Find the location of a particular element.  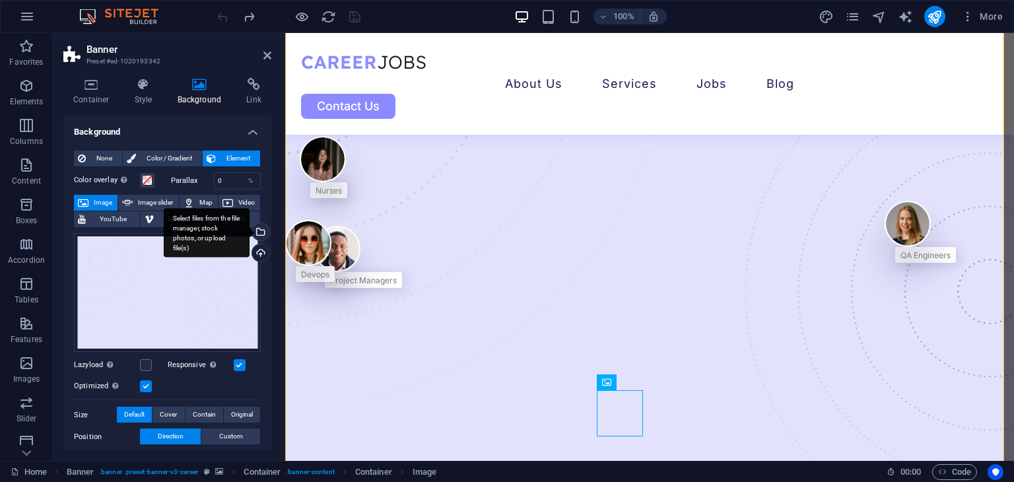

img: Editor Logo is located at coordinates (125, 17).